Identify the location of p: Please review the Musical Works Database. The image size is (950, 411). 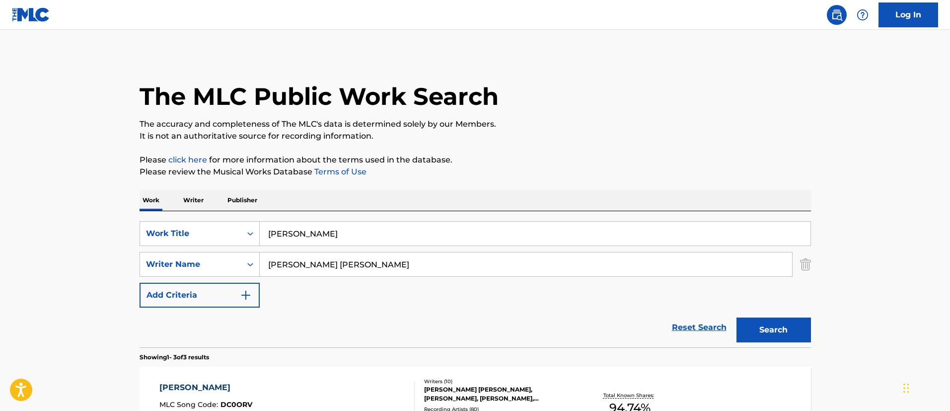
(475, 172).